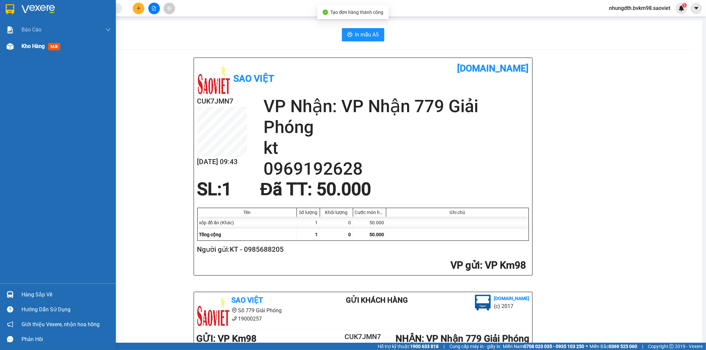 Image resolution: width=706 pixels, height=350 pixels. What do you see at coordinates (396, 117) in the screenshot?
I see `h2: VP Nhận: VP Nhận 779 Giải Phóng` at bounding box center [396, 117].